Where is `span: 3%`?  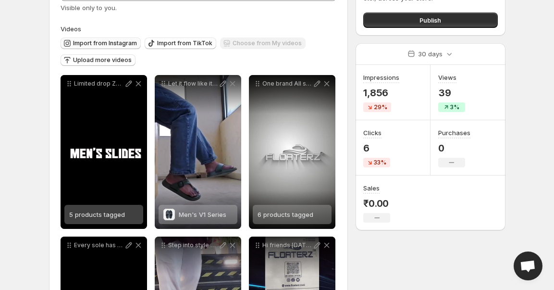 span: 3% is located at coordinates (455, 107).